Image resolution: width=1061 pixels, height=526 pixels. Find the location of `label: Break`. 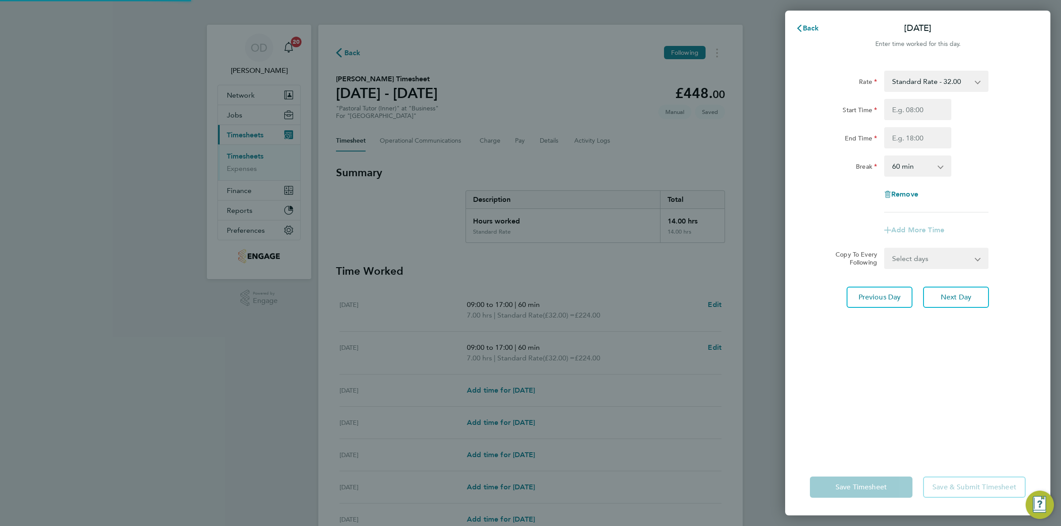

label: Break is located at coordinates (866, 168).